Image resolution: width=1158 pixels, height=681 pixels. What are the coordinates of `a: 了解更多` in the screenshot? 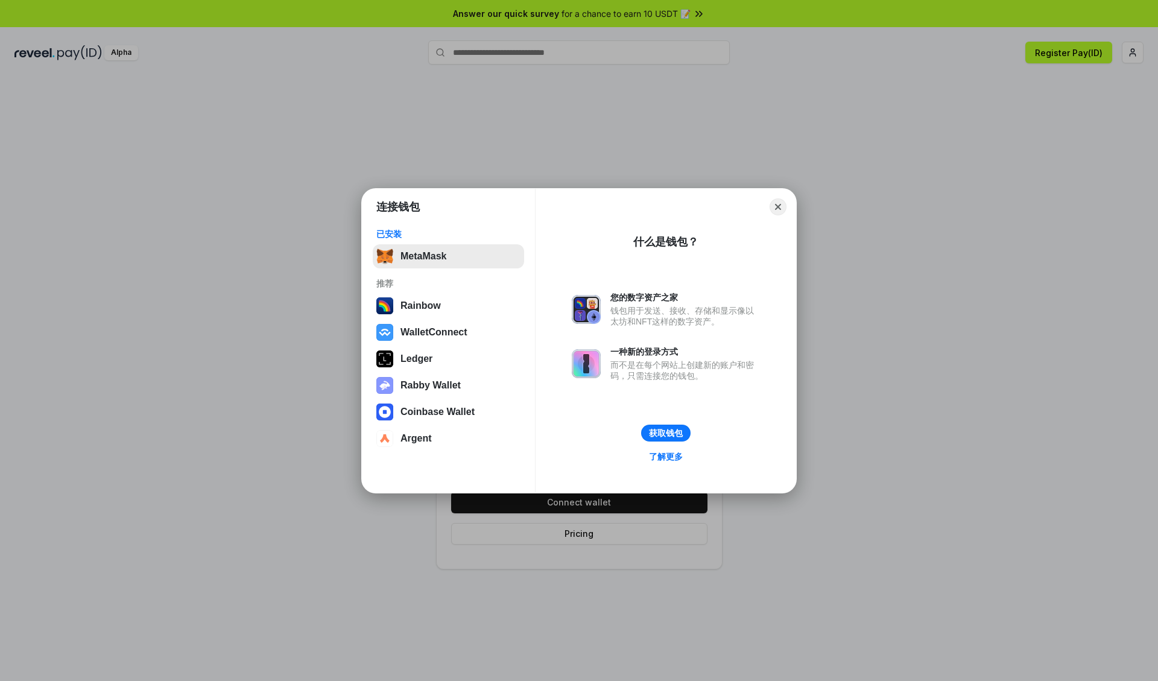 It's located at (666, 456).